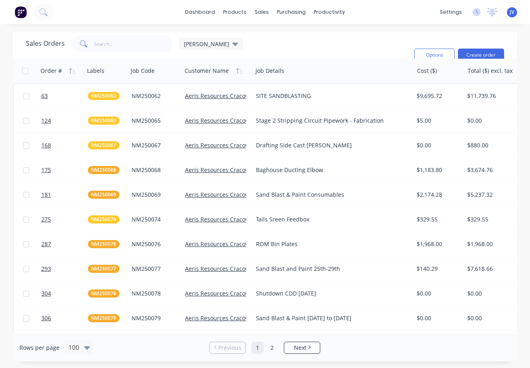 Image resolution: width=530 pixels, height=368 pixels. Describe the element at coordinates (104, 170) in the screenshot. I see `button: NM250068` at that location.